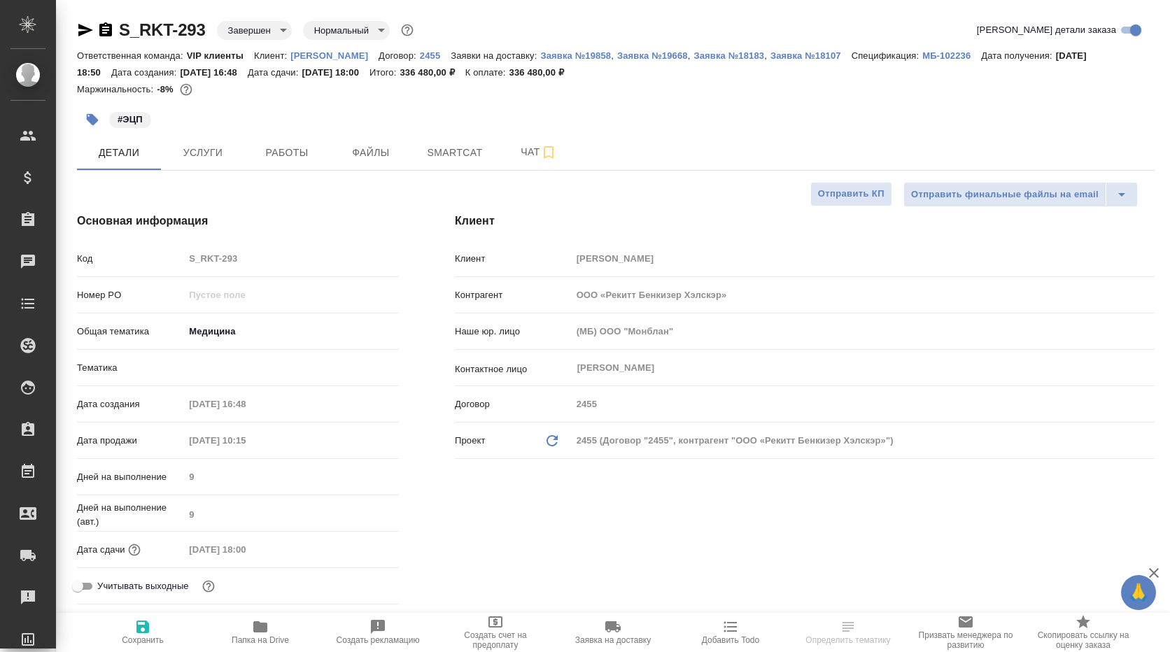 Image resolution: width=1170 pixels, height=652 pixels. What do you see at coordinates (407, 30) in the screenshot?
I see `button: Доп статусы указывают на важность/срочность заказа` at bounding box center [407, 30].